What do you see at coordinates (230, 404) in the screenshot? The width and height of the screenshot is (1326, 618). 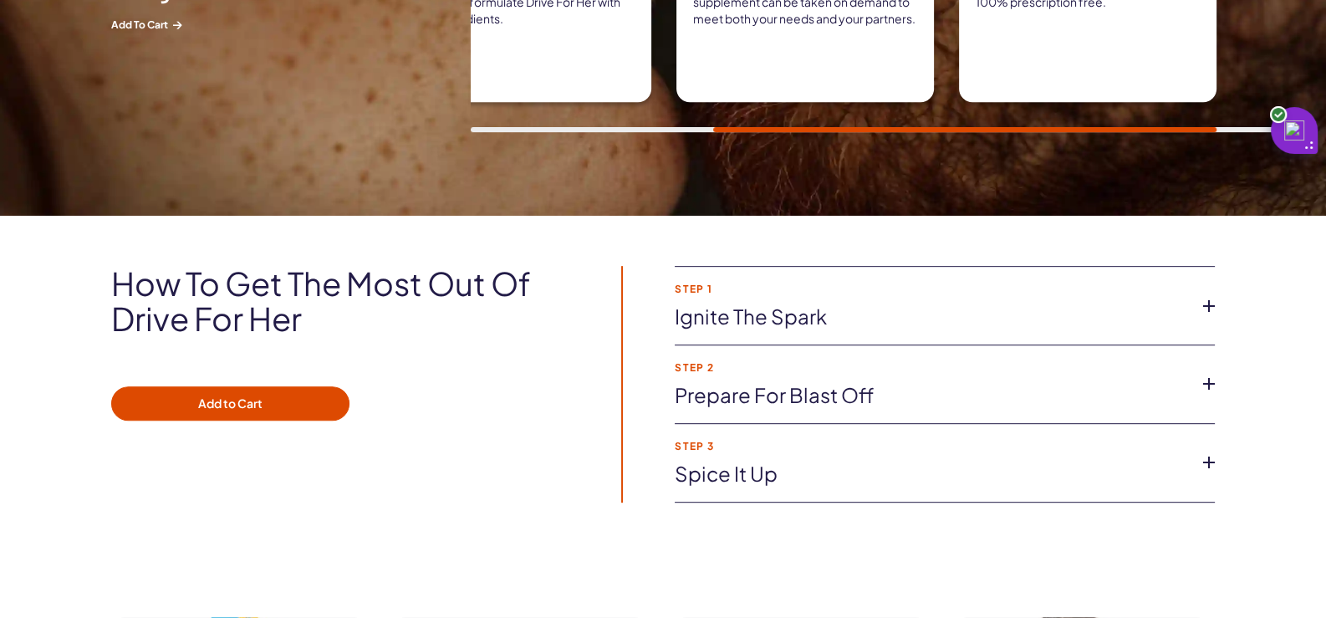 I see `button: Add to Cart` at bounding box center [230, 404].